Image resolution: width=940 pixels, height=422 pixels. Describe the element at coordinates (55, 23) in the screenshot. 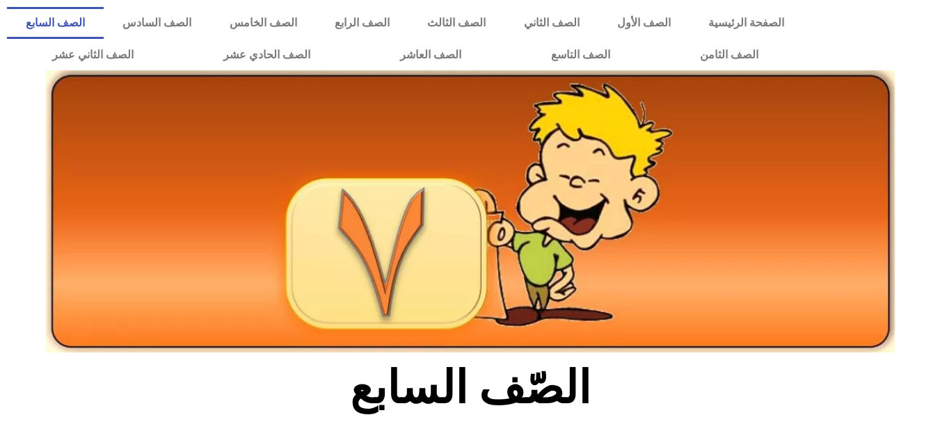

I see `a: الصف السابع` at that location.